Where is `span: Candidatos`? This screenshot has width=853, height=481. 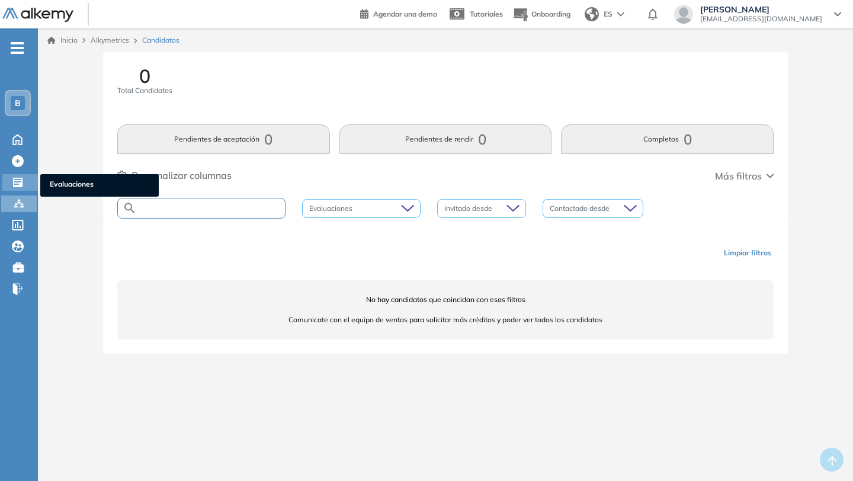
span: Candidatos is located at coordinates (161, 40).